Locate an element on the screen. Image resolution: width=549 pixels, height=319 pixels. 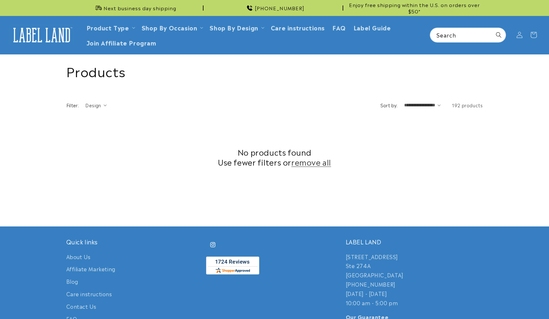
img: Customer Reviews is located at coordinates (233, 266).